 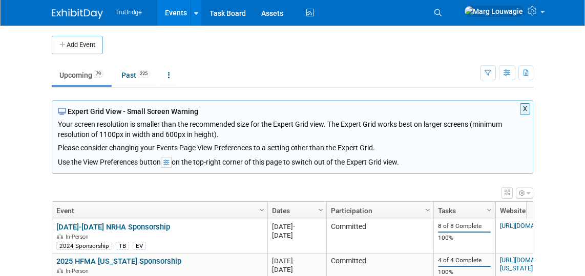 I want to click on span: TruBridge, so click(x=129, y=12).